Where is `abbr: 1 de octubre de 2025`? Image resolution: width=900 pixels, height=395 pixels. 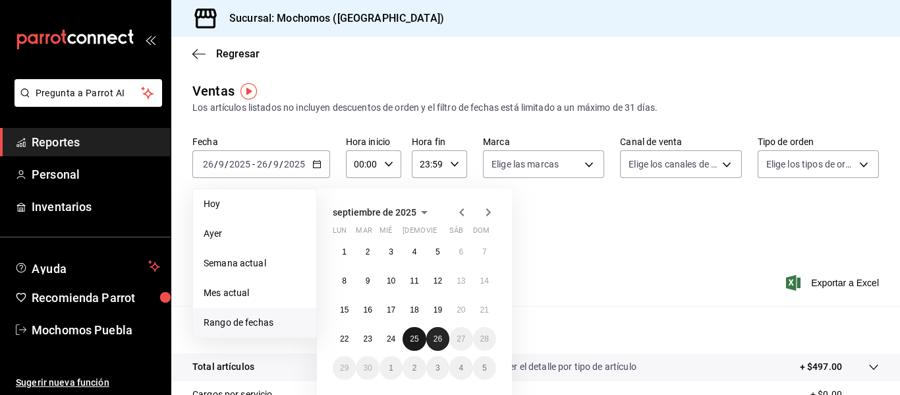
abbr: 1 de octubre de 2025 is located at coordinates (391, 368).